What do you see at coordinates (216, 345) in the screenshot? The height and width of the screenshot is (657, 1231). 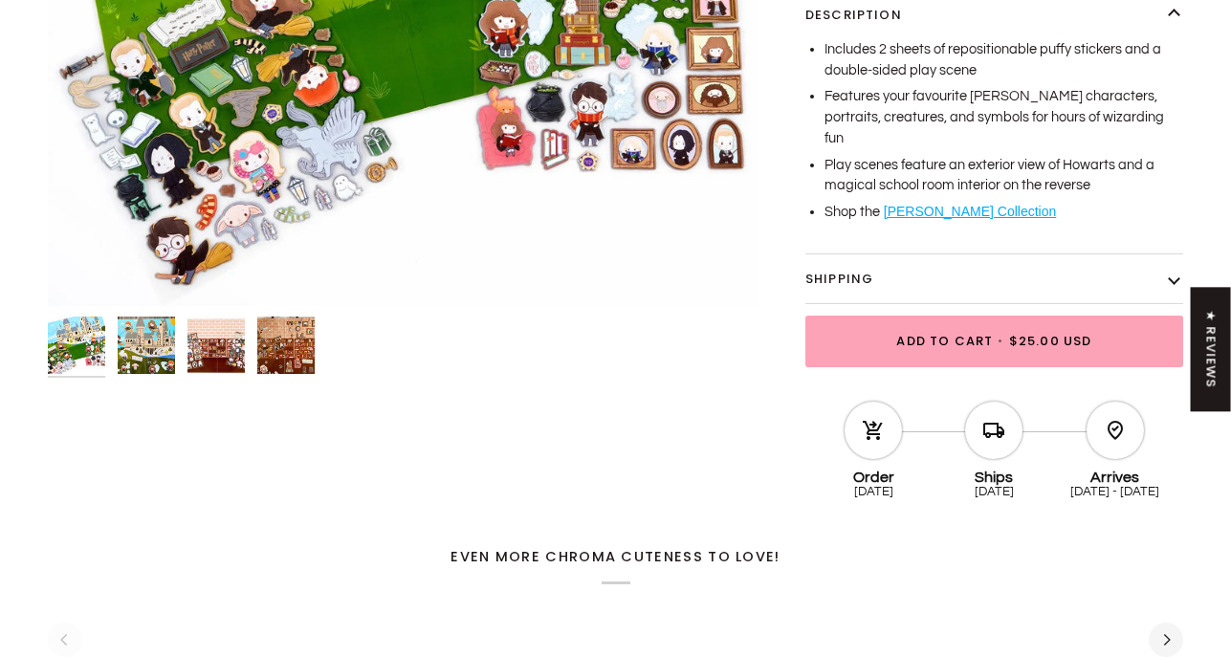 I see `div: The Hogwarts Puffy Sticker Playset features a flat lay of themed puffy stickers—characters, magic...` at bounding box center [216, 345].